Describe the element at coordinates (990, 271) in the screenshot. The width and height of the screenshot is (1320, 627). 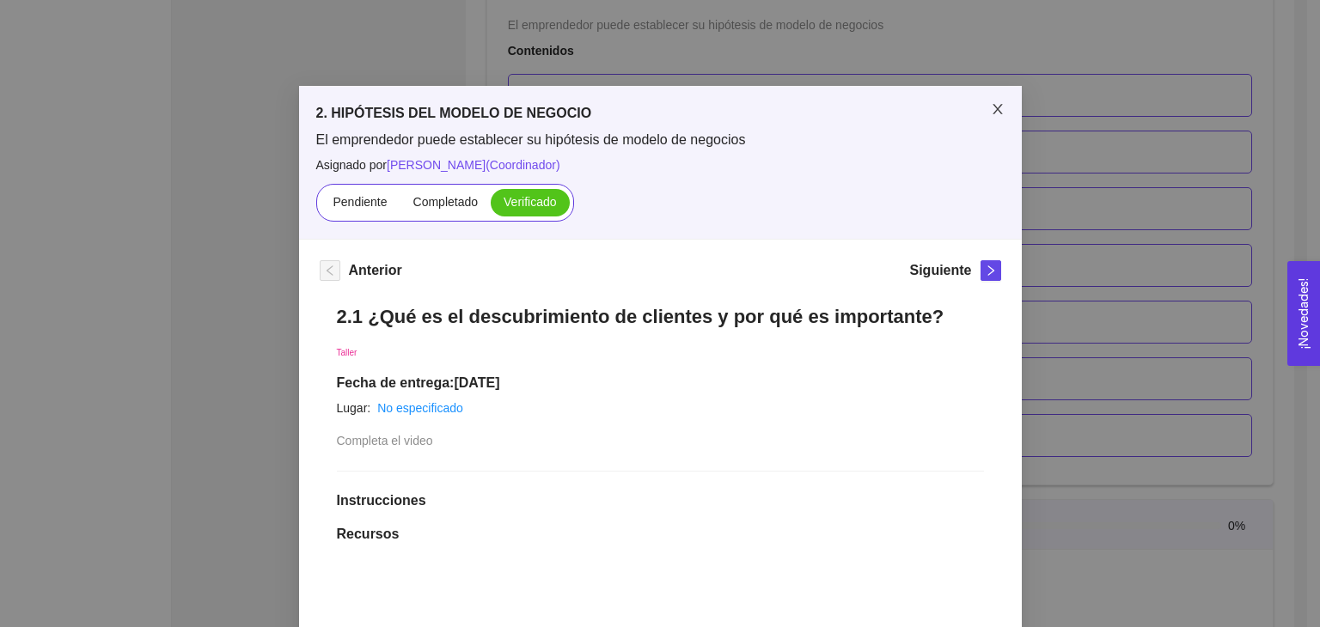
I see `button: right` at that location.